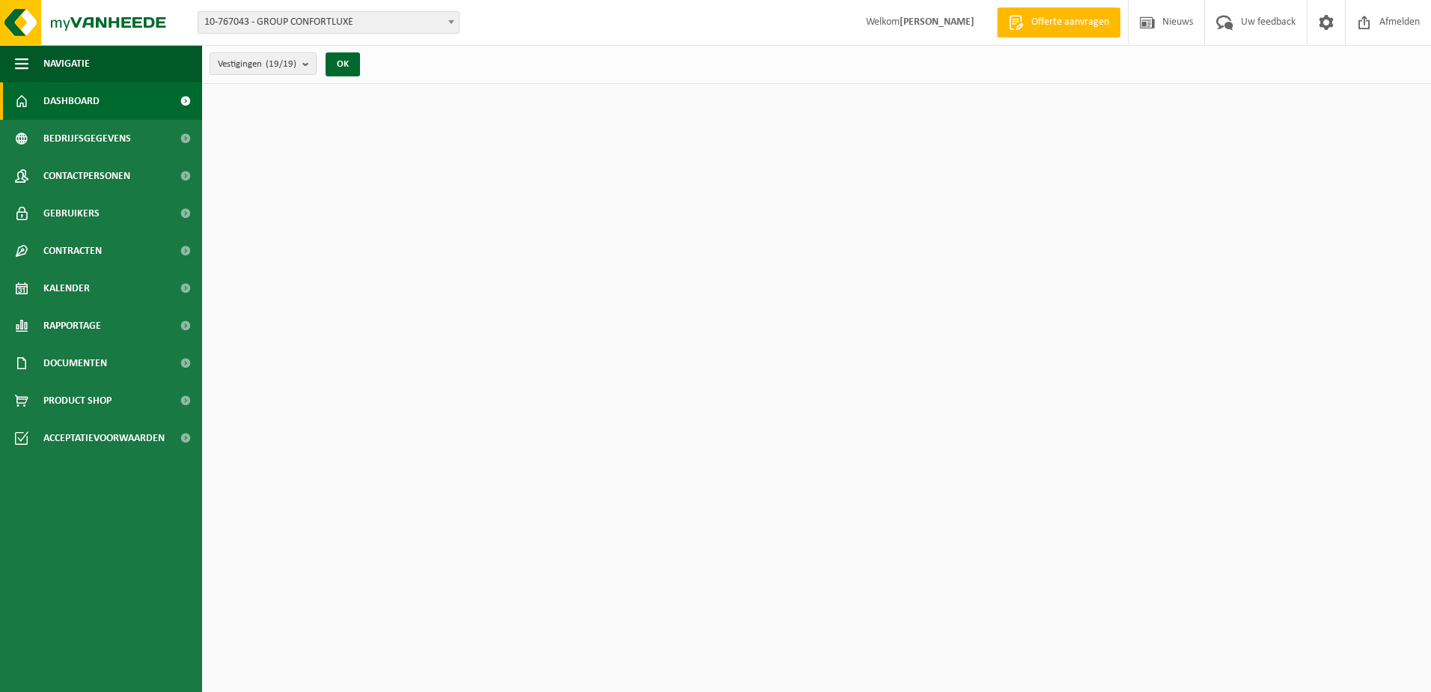 This screenshot has width=1431, height=692. Describe the element at coordinates (104, 438) in the screenshot. I see `span: Acceptatievoorwaarden` at that location.